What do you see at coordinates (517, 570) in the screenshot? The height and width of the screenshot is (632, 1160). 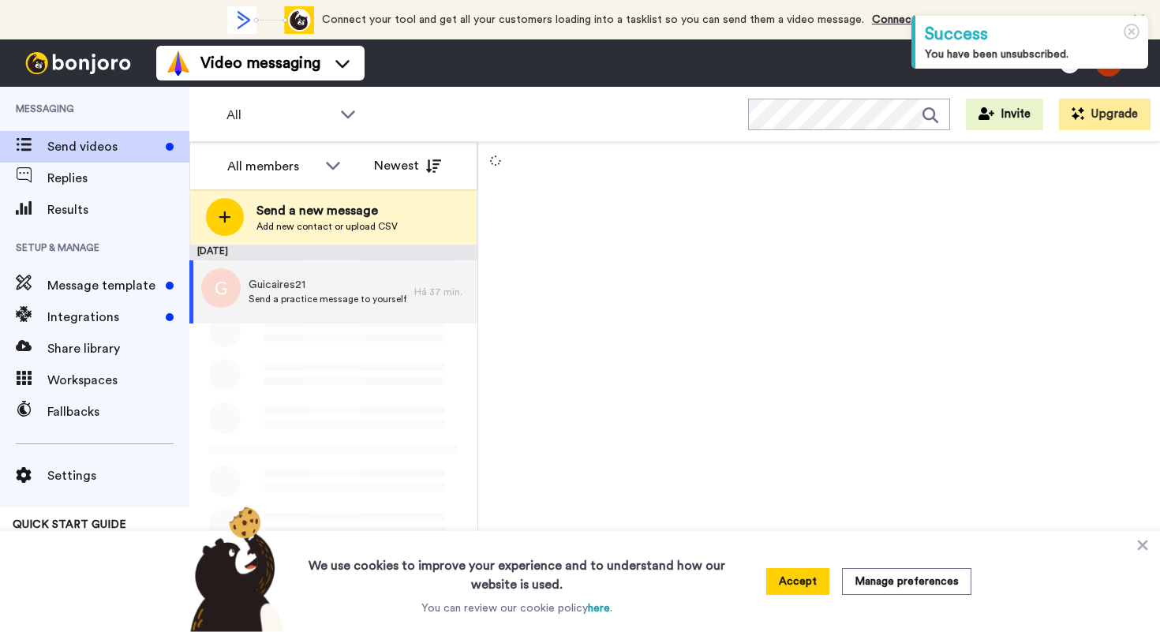 I see `h3: We use cookies to improve your experience and to understand how our website is used.` at bounding box center [517, 570].